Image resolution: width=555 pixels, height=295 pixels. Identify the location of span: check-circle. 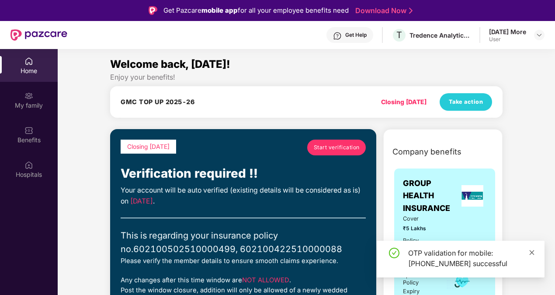
(394, 253).